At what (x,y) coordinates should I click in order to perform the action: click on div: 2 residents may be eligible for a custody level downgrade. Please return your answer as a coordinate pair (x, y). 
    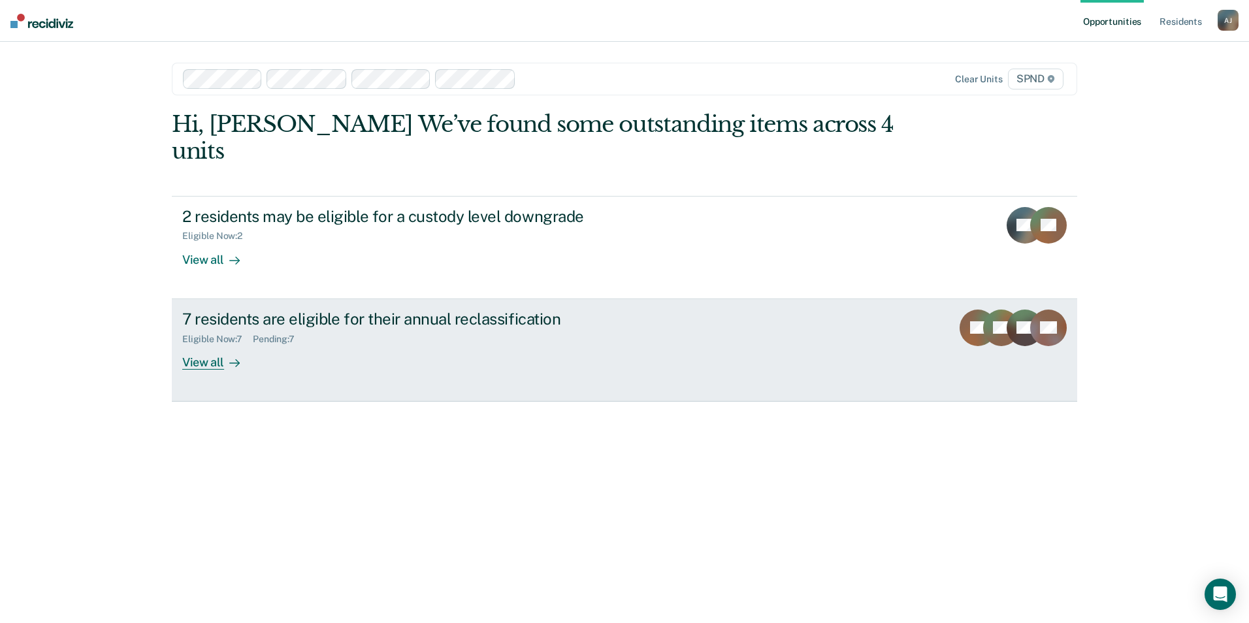
    Looking at the image, I should click on (412, 216).